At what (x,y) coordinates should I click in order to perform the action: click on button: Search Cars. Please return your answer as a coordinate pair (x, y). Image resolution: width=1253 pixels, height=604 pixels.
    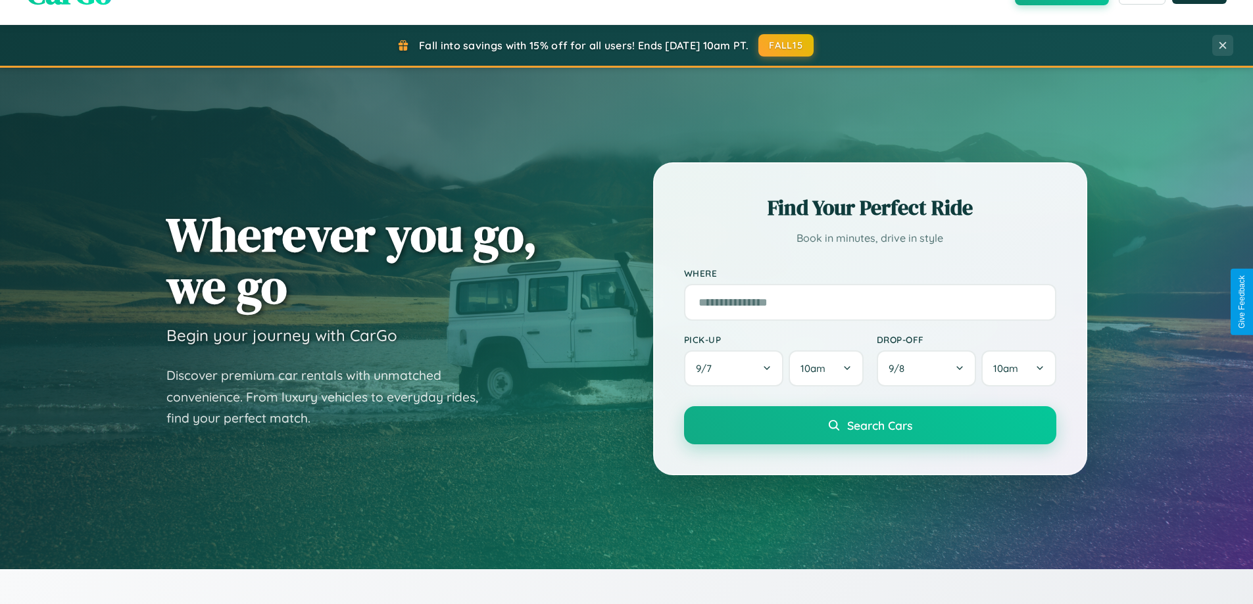
    Looking at the image, I should click on (870, 425).